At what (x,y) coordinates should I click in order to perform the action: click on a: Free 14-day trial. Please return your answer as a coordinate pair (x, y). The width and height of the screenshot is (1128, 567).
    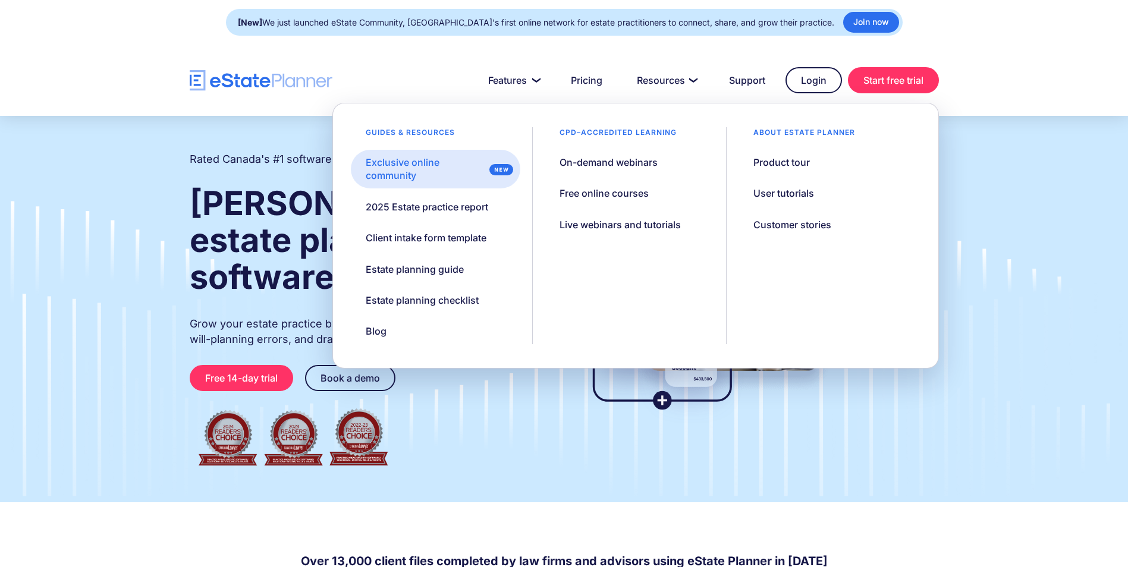
    Looking at the image, I should click on (241, 378).